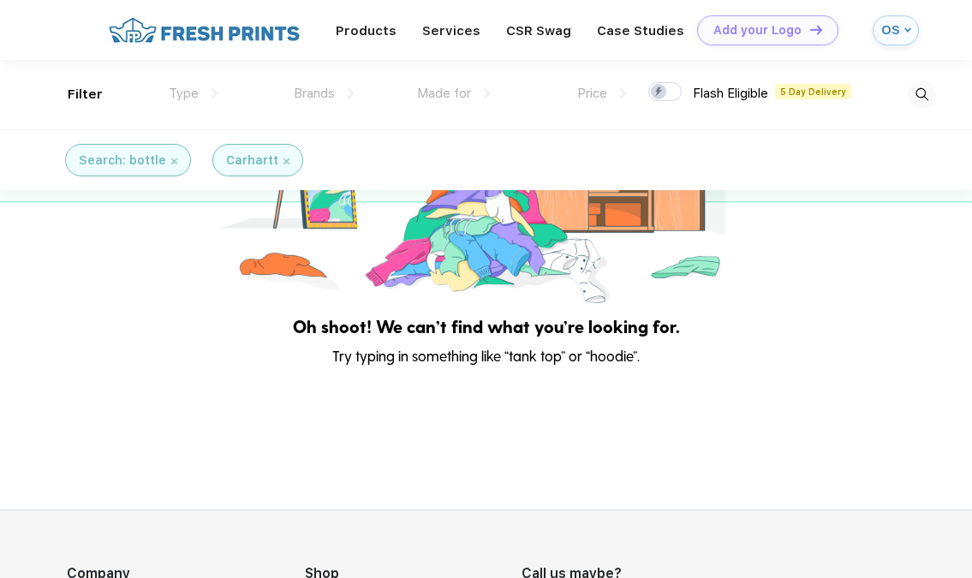  I want to click on span: Made for, so click(444, 93).